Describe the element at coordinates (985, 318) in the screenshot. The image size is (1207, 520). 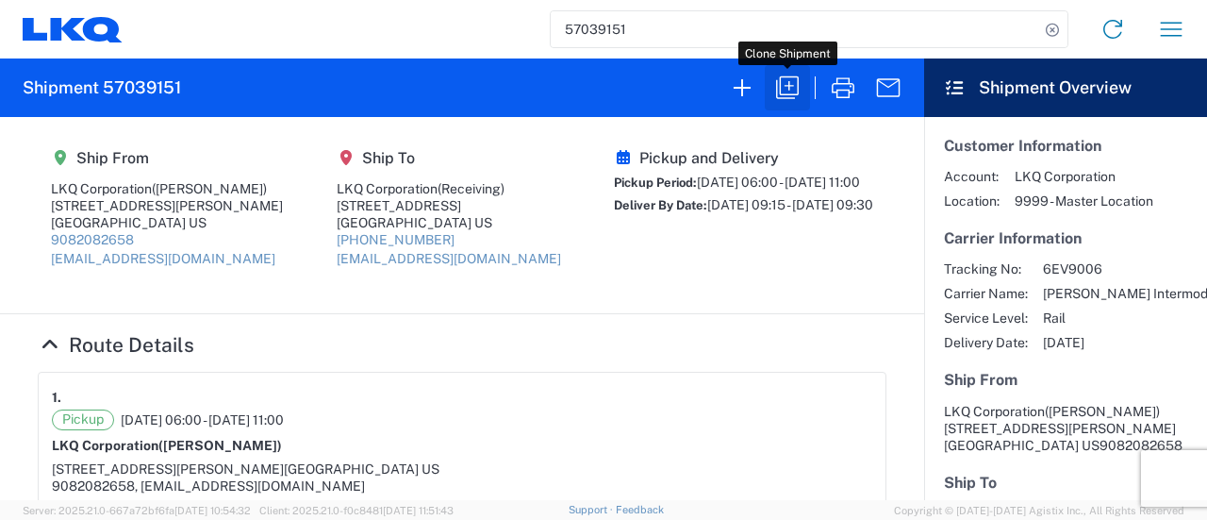
I see `span: Service Level:` at that location.